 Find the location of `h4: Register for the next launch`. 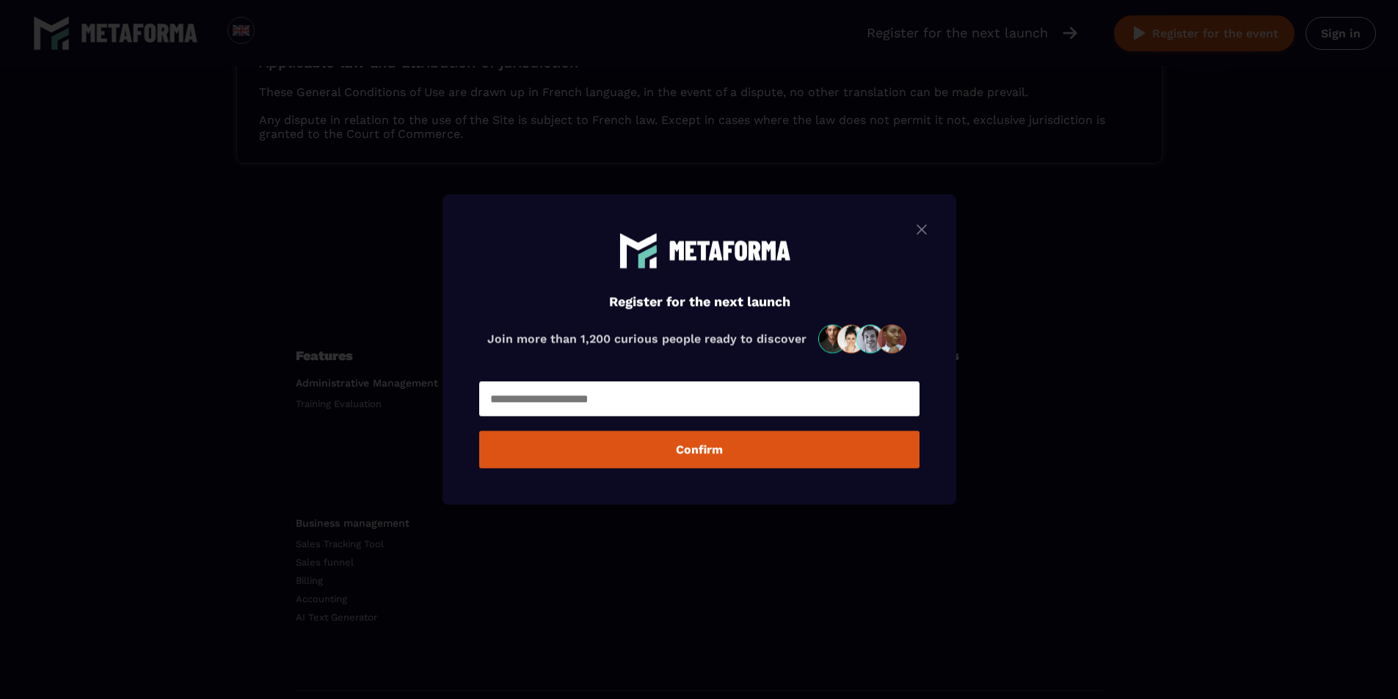

h4: Register for the next launch is located at coordinates (698, 302).